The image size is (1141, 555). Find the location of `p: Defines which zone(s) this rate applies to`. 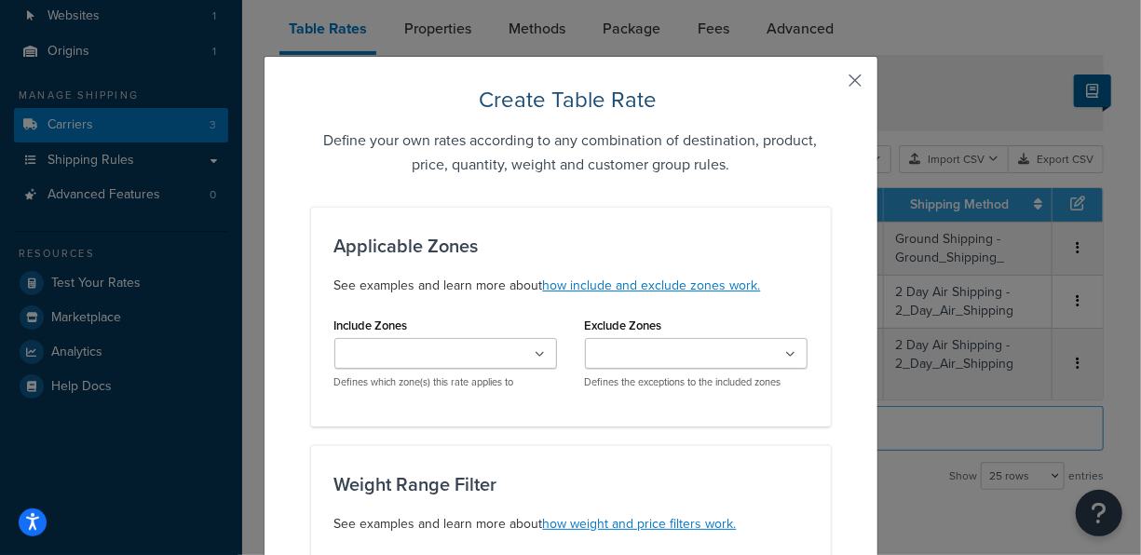

p: Defines which zone(s) this rate applies to is located at coordinates (445, 382).